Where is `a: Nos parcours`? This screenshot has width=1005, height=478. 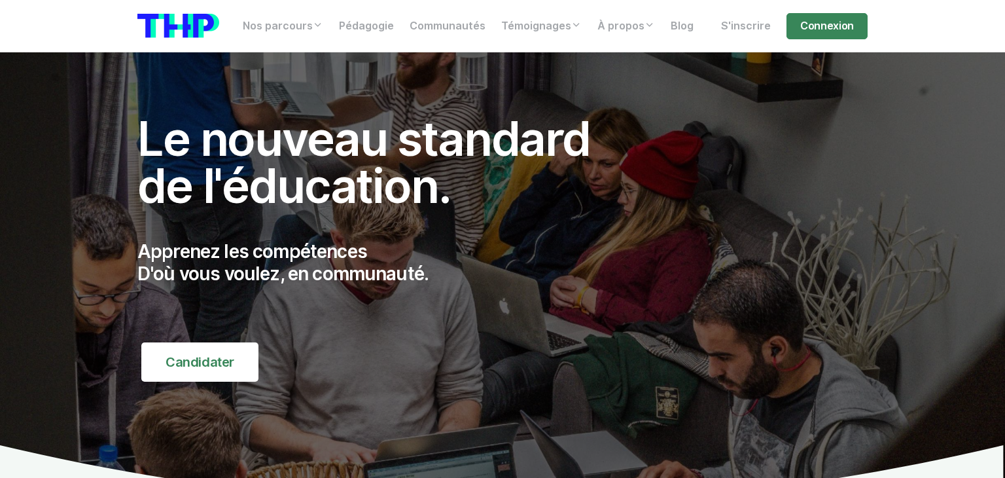
a: Nos parcours is located at coordinates (283, 26).